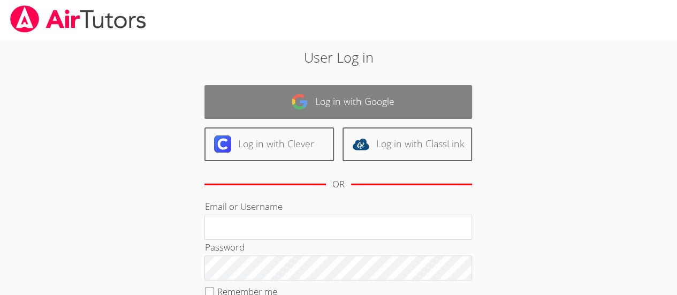  What do you see at coordinates (338, 184) in the screenshot?
I see `div: OR` at bounding box center [338, 184].